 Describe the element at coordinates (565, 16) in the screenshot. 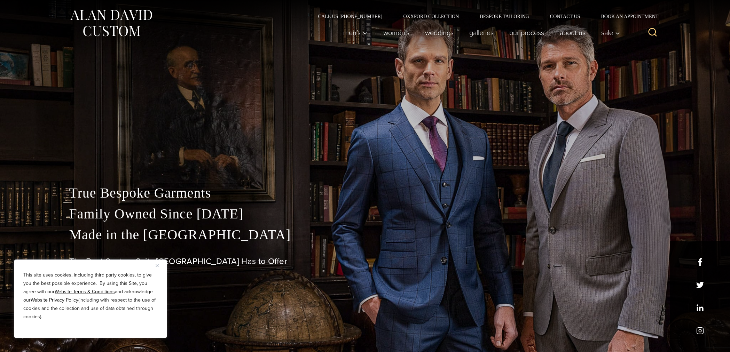

I see `a: Contact Us` at that location.